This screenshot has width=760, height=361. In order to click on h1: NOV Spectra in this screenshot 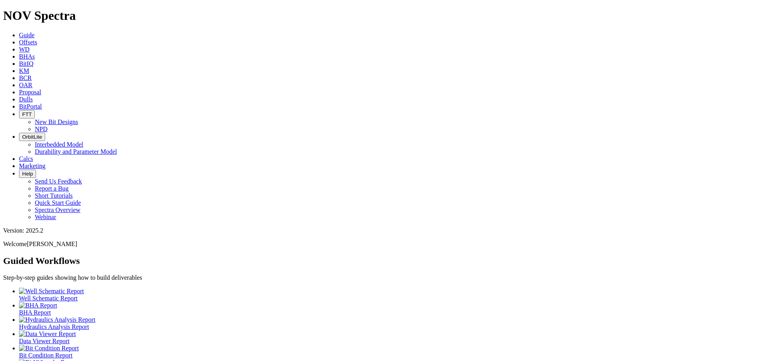, I will do `click(380, 15)`.